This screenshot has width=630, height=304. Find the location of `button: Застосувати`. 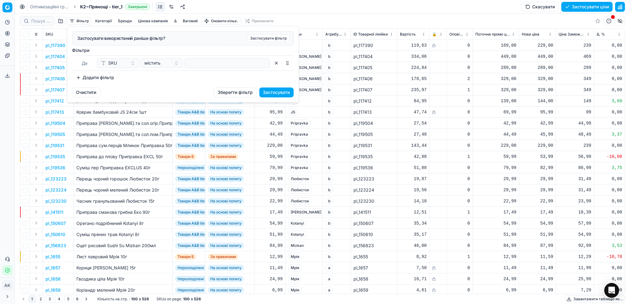

button: Застосувати is located at coordinates (276, 92).